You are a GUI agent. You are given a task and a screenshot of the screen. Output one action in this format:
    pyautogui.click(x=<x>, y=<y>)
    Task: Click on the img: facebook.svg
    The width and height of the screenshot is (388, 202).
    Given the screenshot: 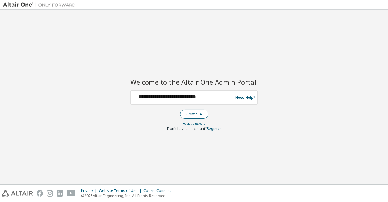 What is the action you would take?
    pyautogui.click(x=40, y=193)
    